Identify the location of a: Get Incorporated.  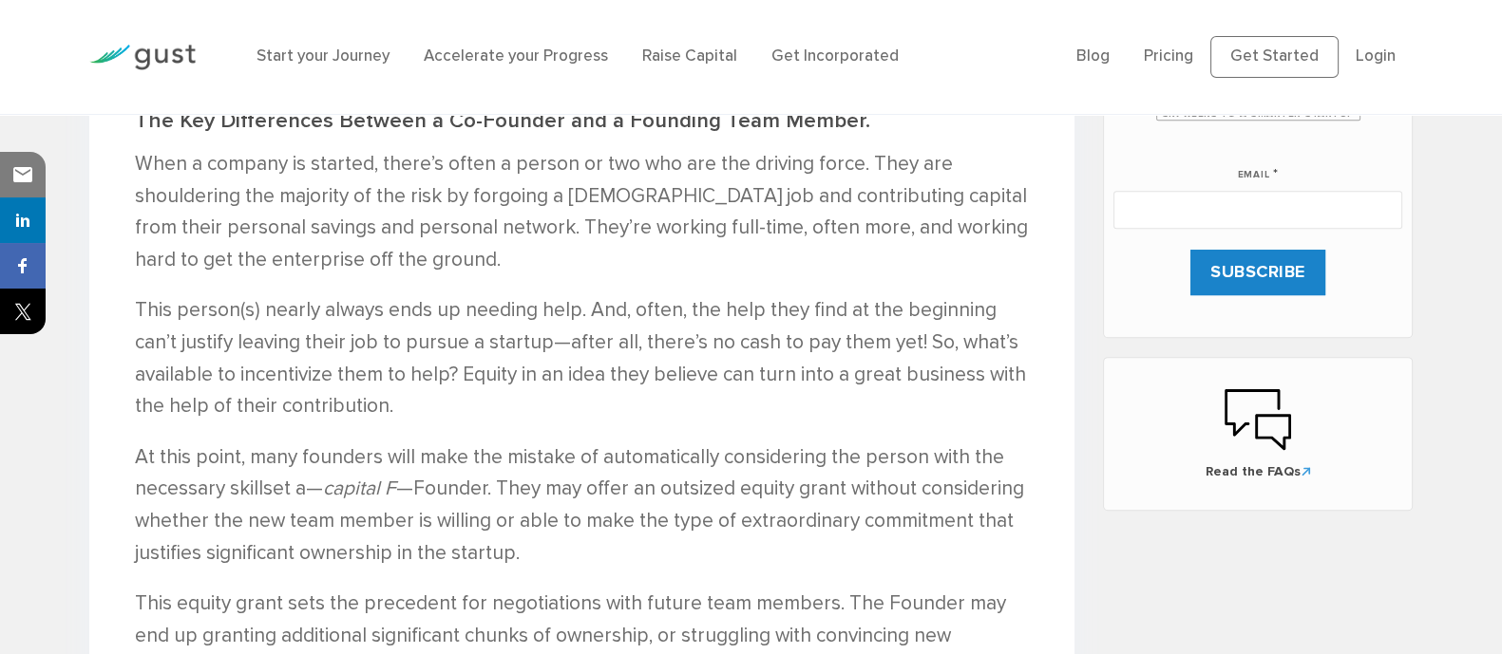
(835, 56).